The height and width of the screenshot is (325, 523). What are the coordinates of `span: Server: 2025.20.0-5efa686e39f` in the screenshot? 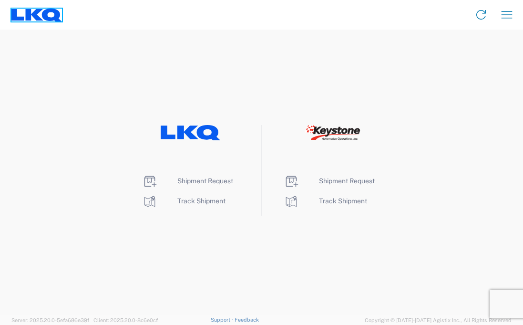 It's located at (50, 320).